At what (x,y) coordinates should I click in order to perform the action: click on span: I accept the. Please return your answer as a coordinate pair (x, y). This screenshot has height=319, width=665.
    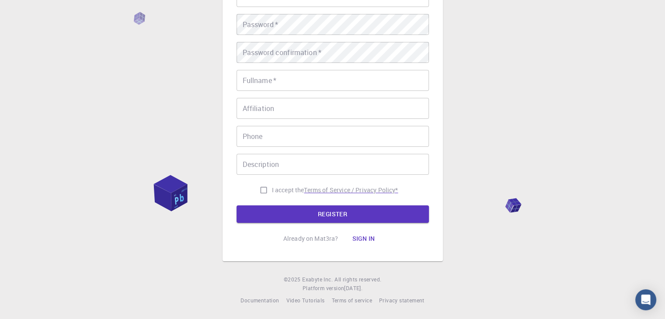
    Looking at the image, I should click on (288, 190).